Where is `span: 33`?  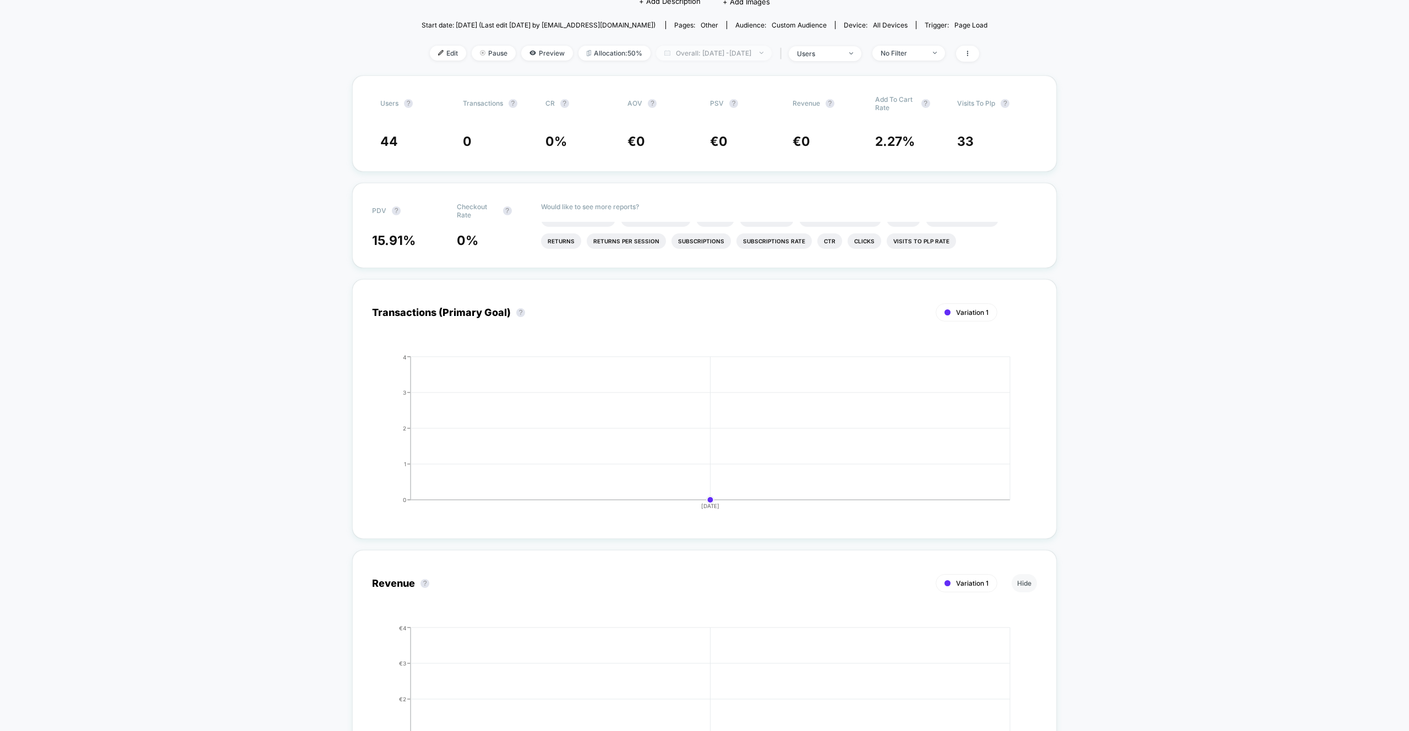
span: 33 is located at coordinates (965, 141).